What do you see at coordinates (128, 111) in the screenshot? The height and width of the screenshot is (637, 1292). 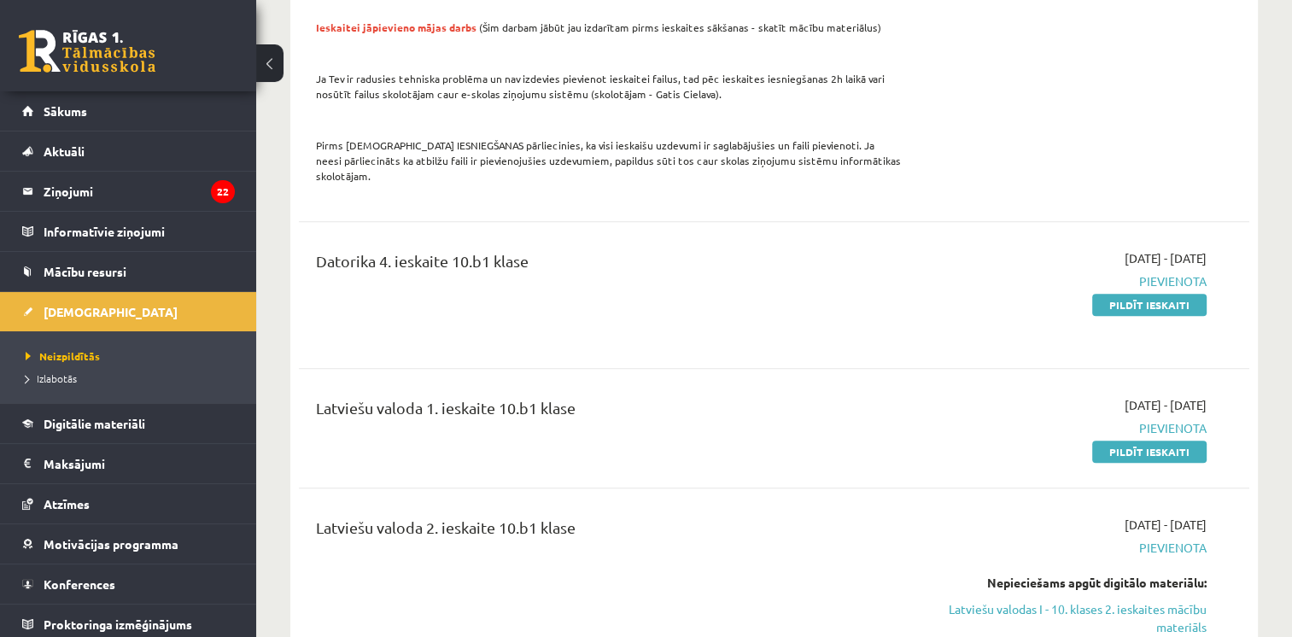 I see `a: Sākums` at bounding box center [128, 111].